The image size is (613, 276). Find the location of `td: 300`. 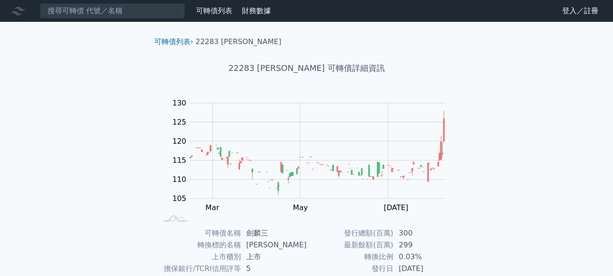

td: 300 is located at coordinates (424, 233).